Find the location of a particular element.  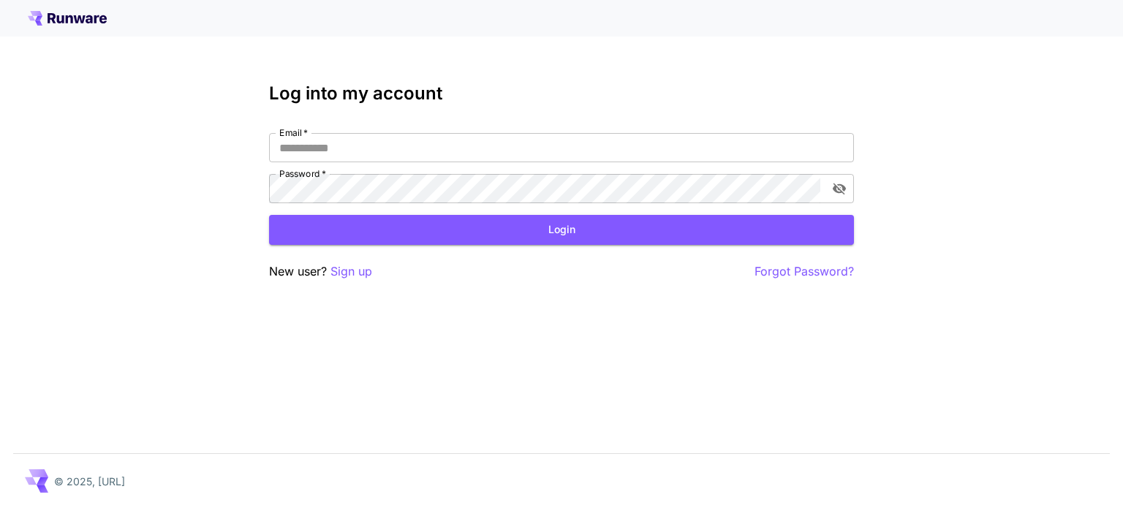

h3: Log into my account is located at coordinates (561, 94).